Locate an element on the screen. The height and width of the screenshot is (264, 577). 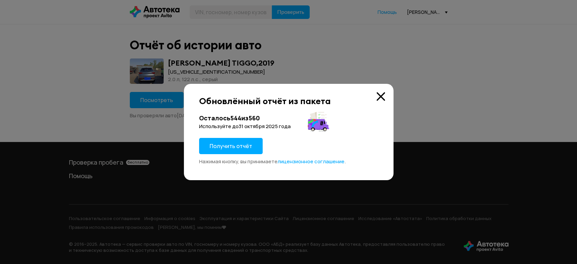
span: Нажимая кнопку, вы принимаете . is located at coordinates (273, 161).